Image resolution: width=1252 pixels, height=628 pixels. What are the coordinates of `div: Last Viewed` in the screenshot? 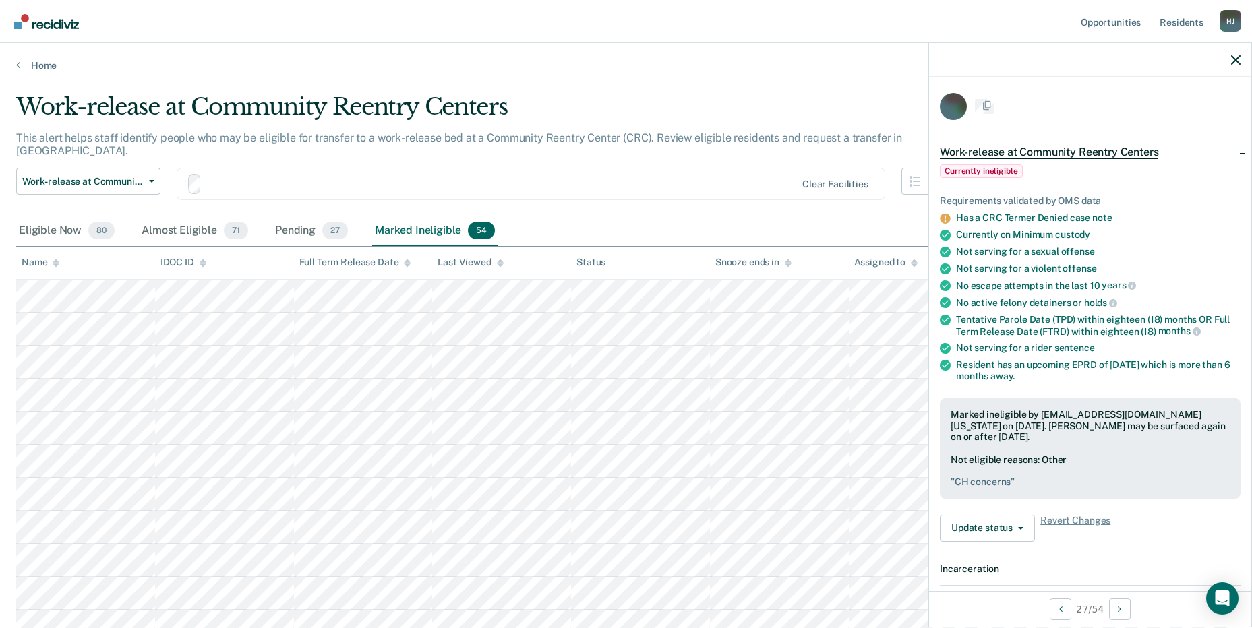 It's located at (470, 262).